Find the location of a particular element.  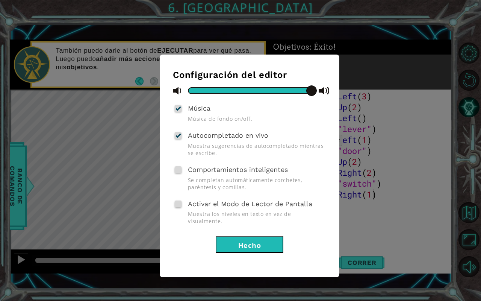

button: Hecho is located at coordinates (250, 244).